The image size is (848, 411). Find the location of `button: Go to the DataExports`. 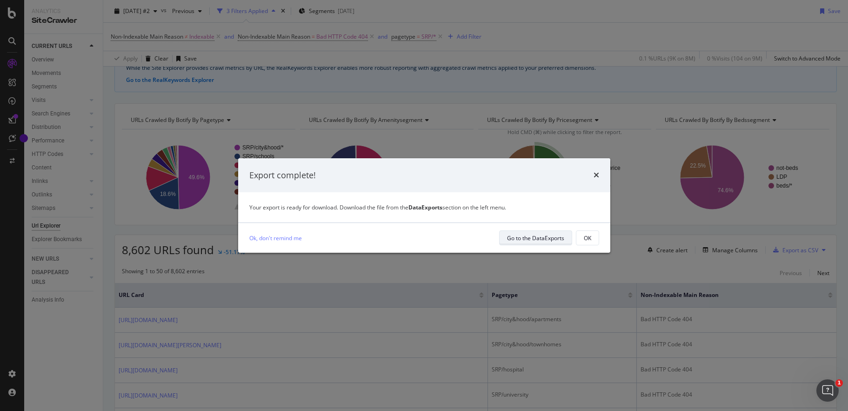

button: Go to the DataExports is located at coordinates (535, 238).